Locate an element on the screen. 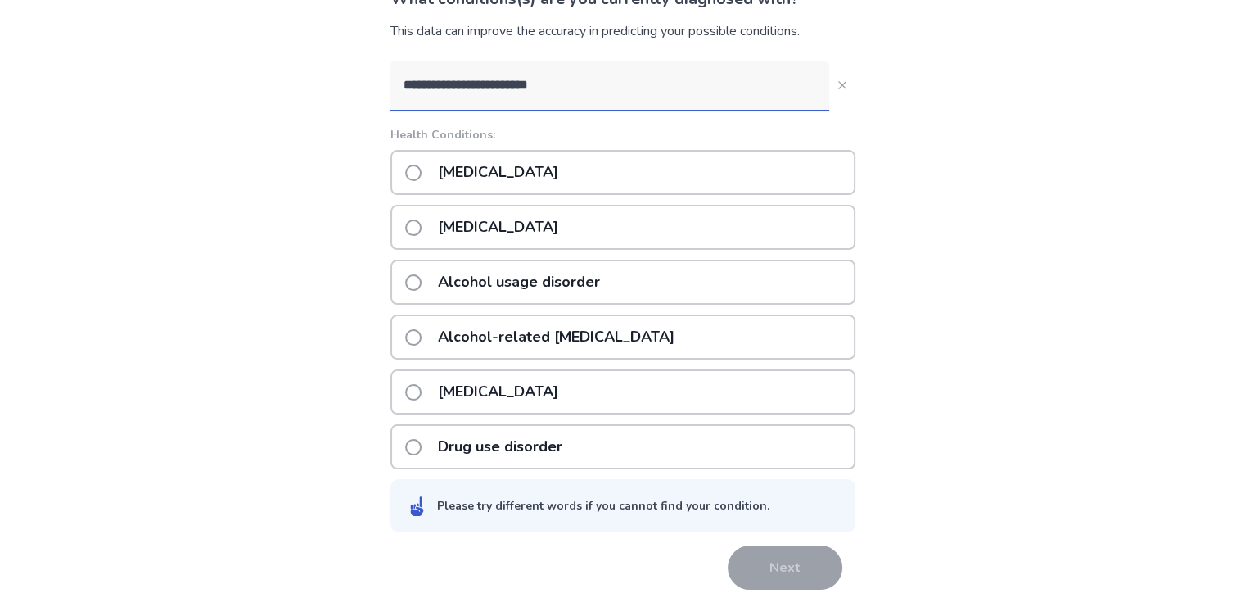  div: Please try different words if you cannot find your condition. is located at coordinates (603, 505).